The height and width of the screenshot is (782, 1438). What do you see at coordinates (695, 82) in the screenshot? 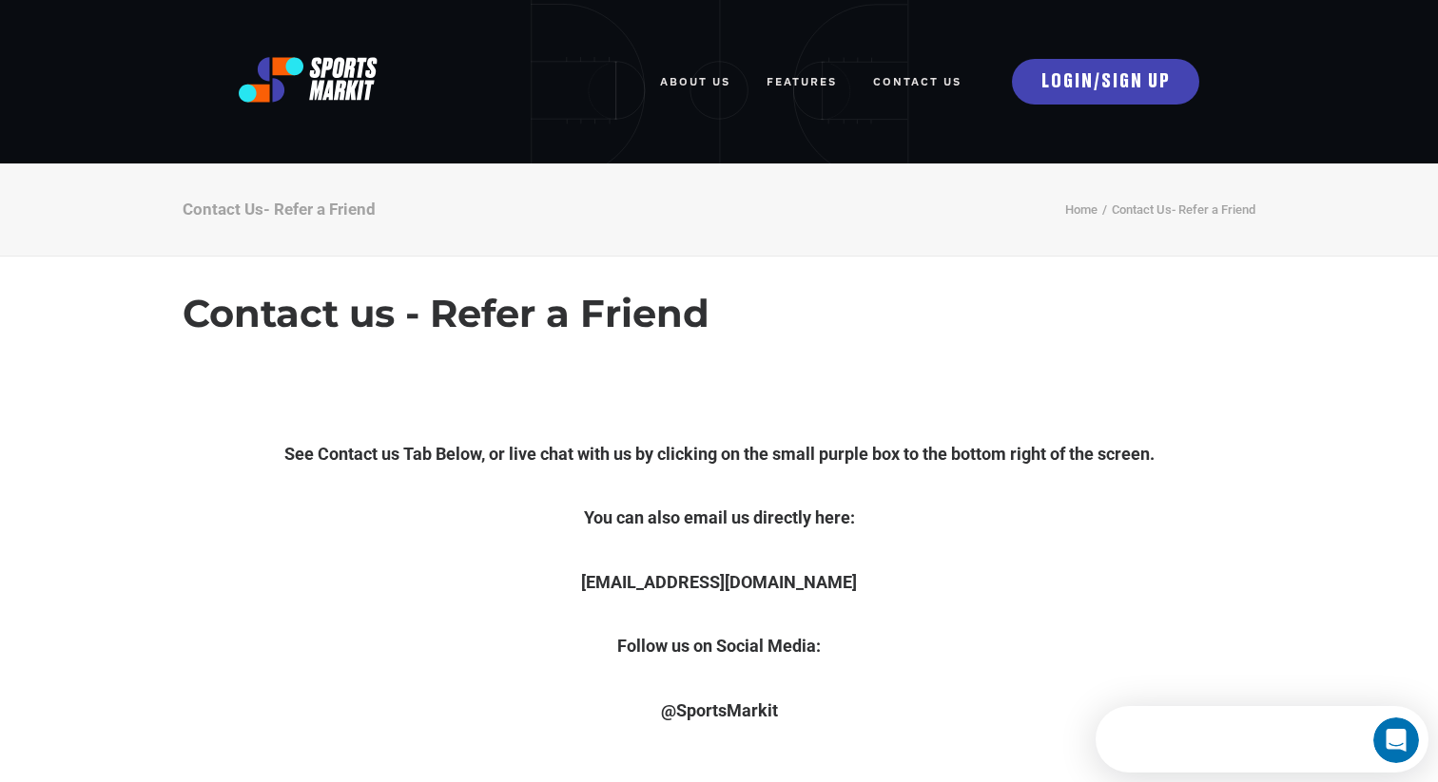
I see `a: ABOUT US` at bounding box center [695, 82].